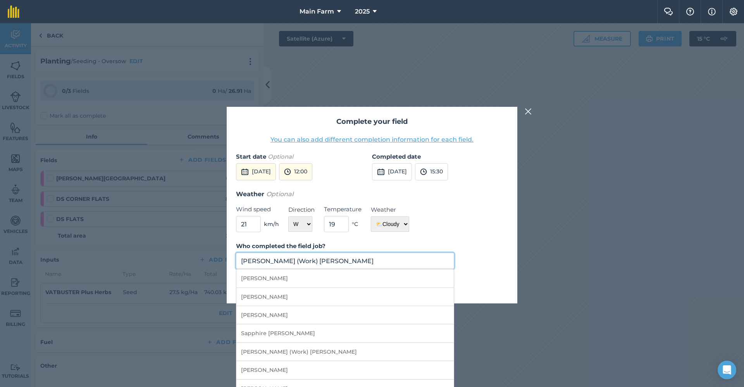 Image resolution: width=744 pixels, height=387 pixels. I want to click on label: Wind speed, so click(257, 210).